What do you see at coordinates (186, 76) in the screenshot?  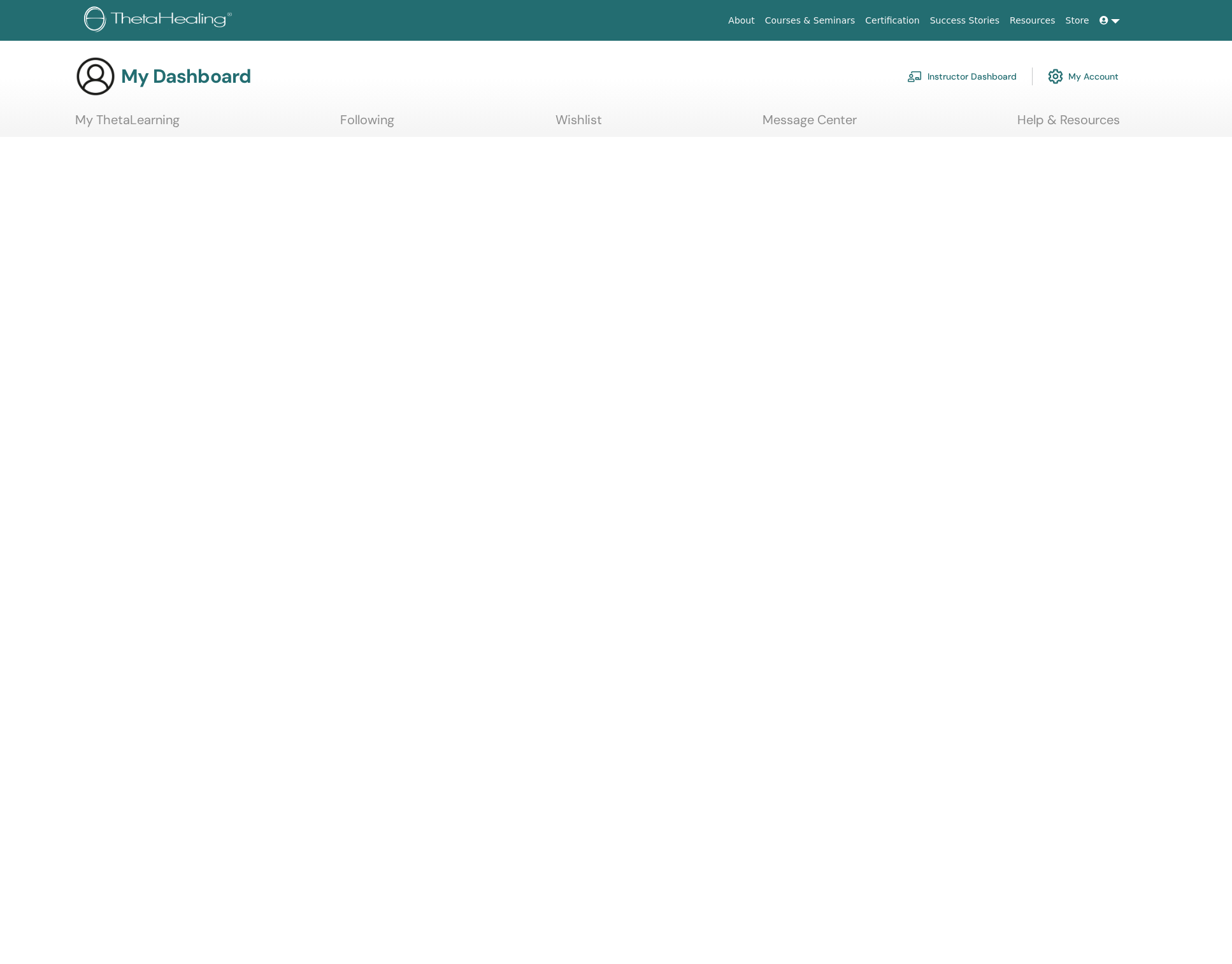 I see `h3: My Dashboard` at bounding box center [186, 76].